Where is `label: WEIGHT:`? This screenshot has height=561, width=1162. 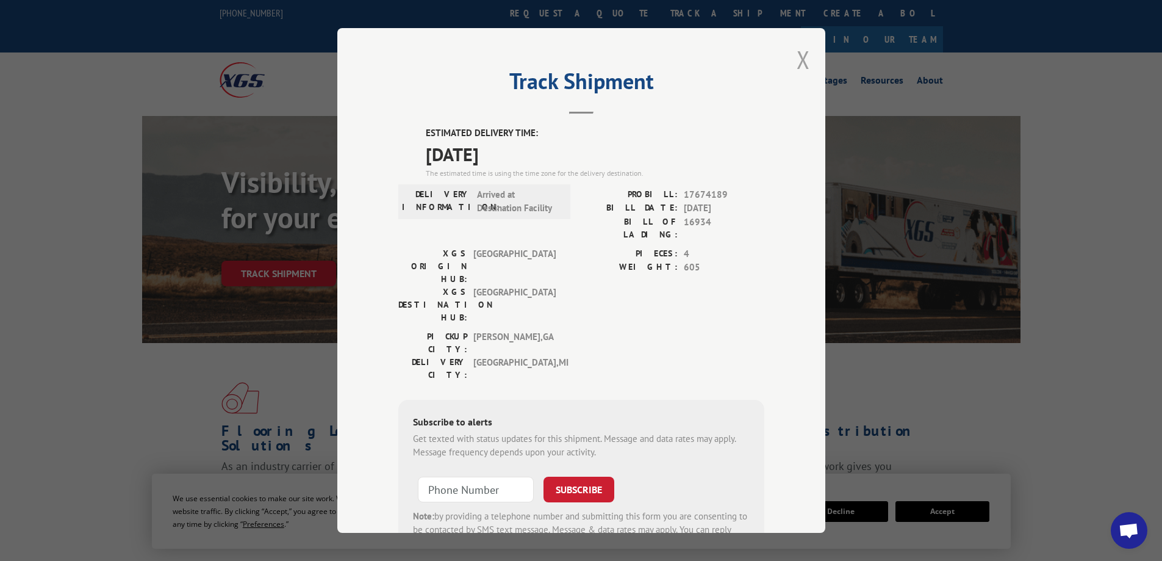
label: WEIGHT: is located at coordinates (630, 267).